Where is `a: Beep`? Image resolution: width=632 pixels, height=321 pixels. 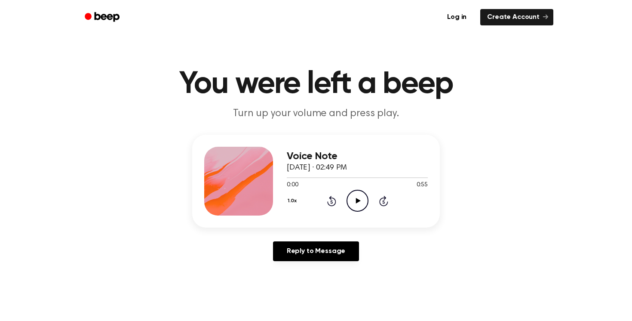
a: Beep is located at coordinates (103, 17).